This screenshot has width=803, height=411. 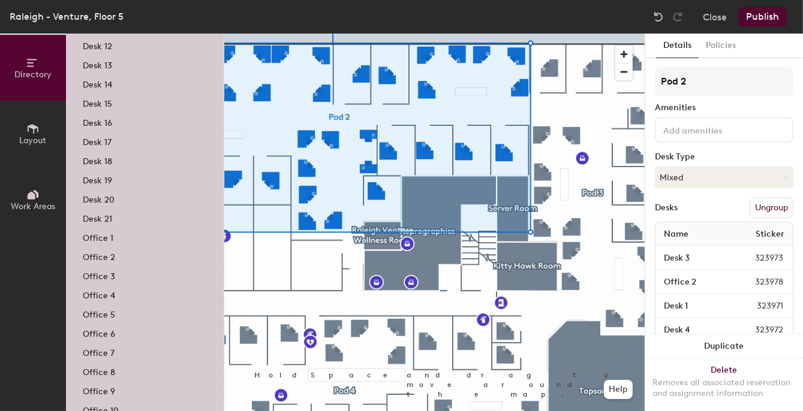 I want to click on span: 323971, so click(x=759, y=306).